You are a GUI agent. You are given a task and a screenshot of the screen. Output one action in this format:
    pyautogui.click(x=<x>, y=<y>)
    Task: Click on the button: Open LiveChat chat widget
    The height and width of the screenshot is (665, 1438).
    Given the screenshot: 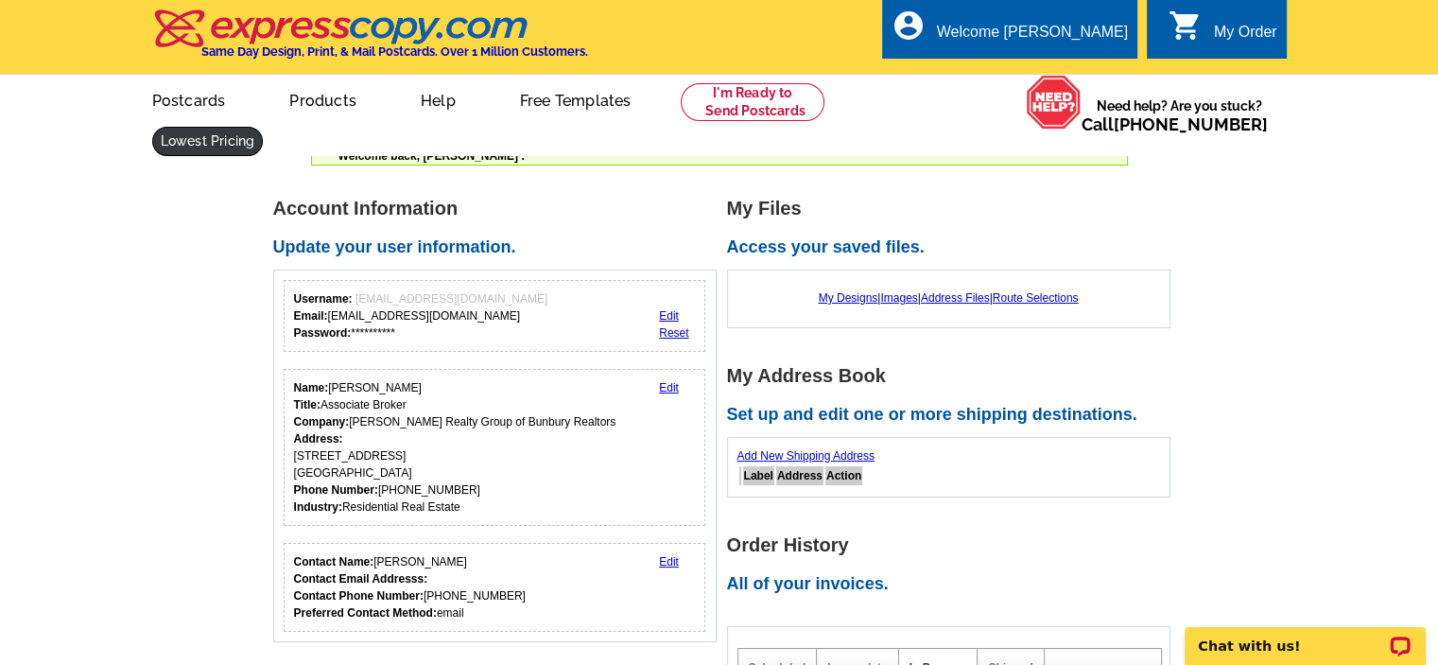 What is the action you would take?
    pyautogui.click(x=229, y=41)
    